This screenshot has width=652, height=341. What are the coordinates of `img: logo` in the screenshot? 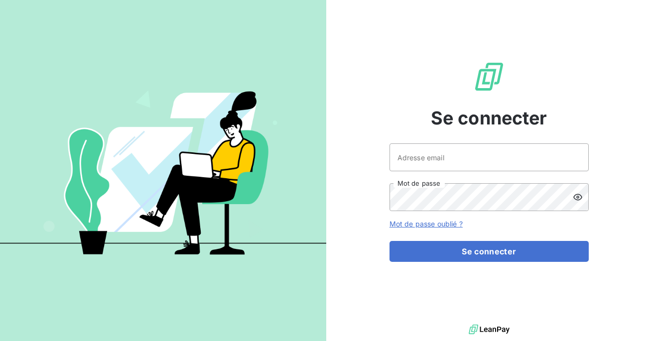 It's located at (489, 330).